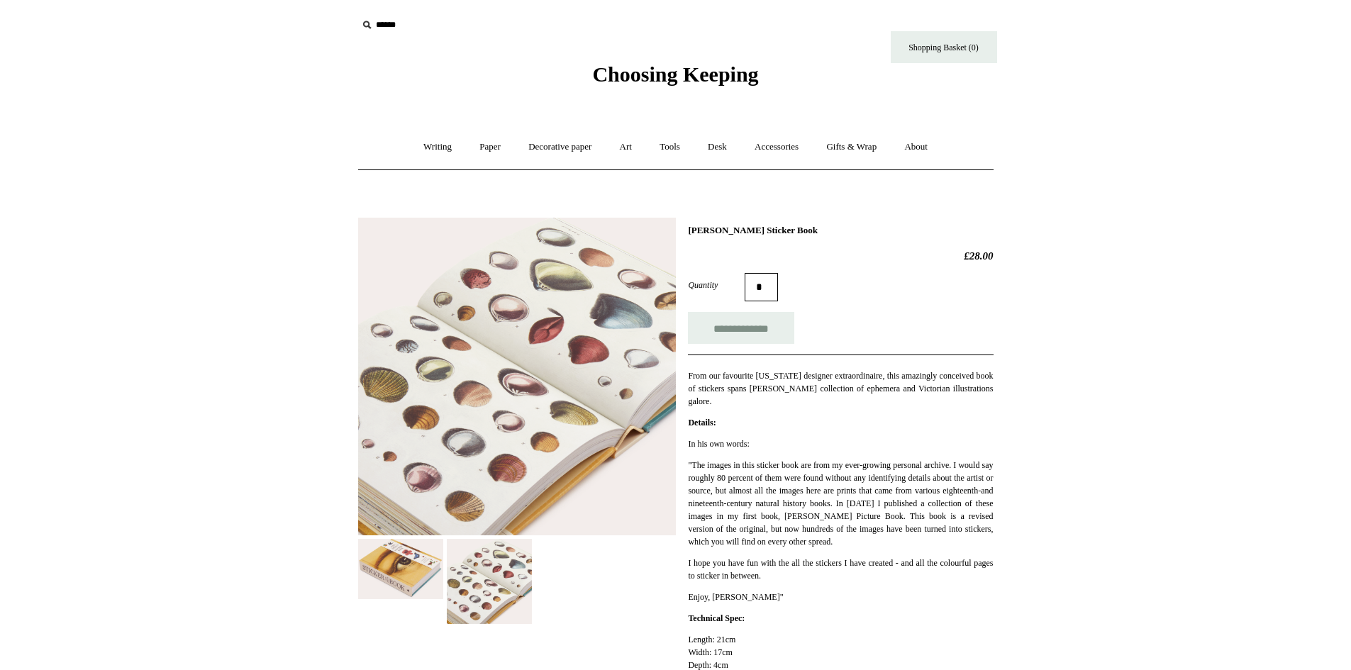  What do you see at coordinates (841, 444) in the screenshot?
I see `p: In his own words:` at bounding box center [841, 444].